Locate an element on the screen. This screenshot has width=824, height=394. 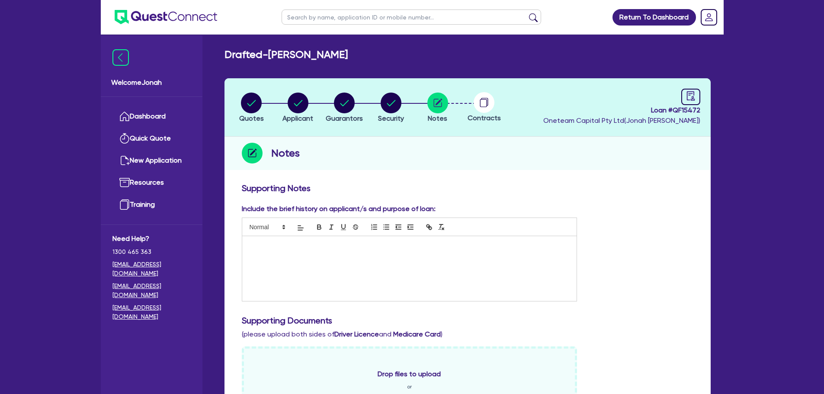
a: Dashboard is located at coordinates (151, 116).